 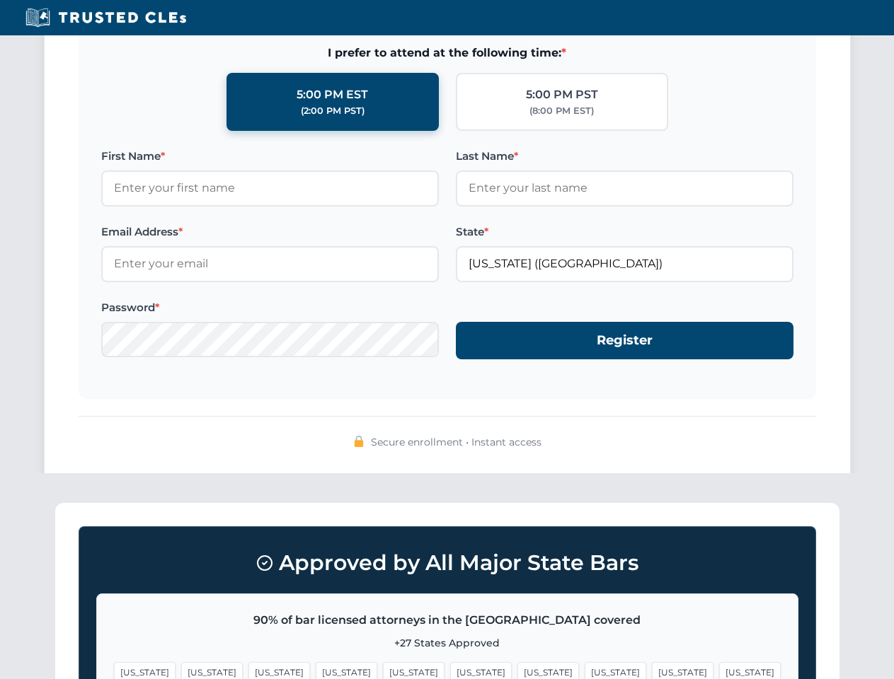 I want to click on div: 5:00 PM EST, so click(x=332, y=95).